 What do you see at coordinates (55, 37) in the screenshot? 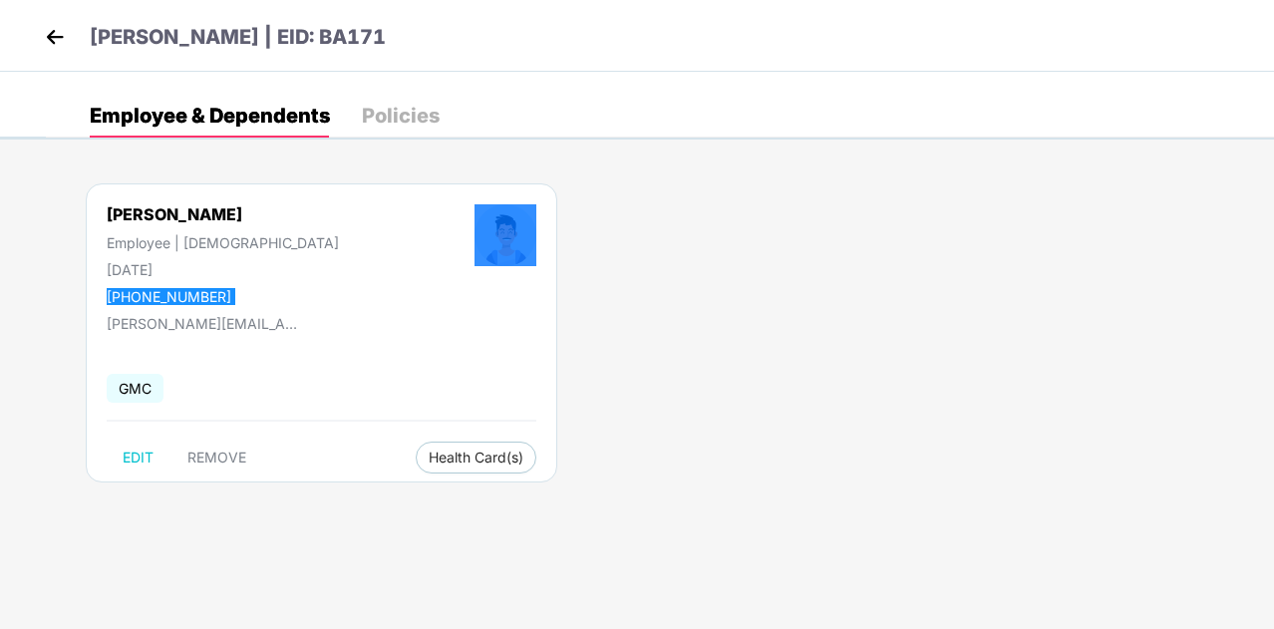
I see `img: back` at bounding box center [55, 37].